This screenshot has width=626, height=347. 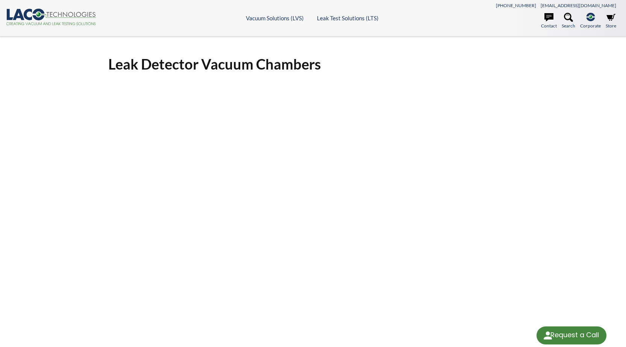 I want to click on img: round button, so click(x=548, y=335).